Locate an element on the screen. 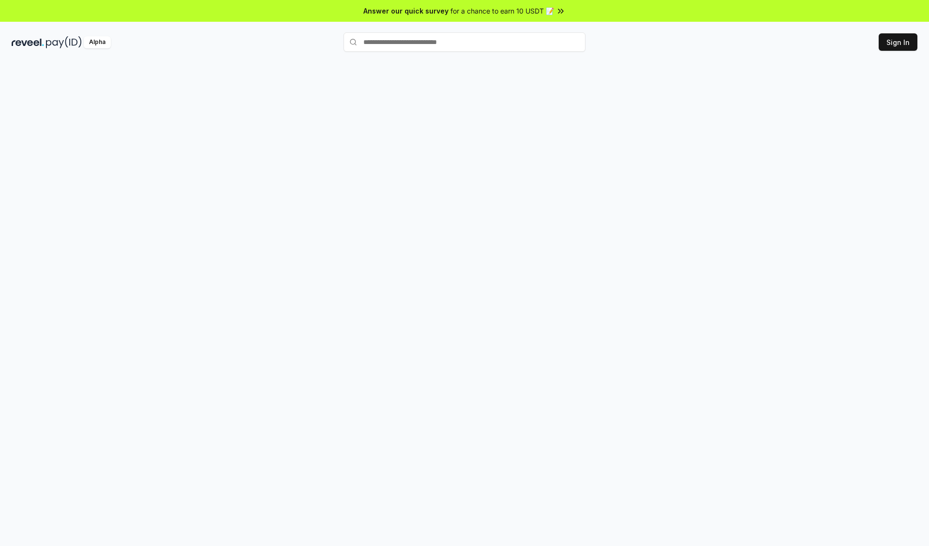  button: Sign In is located at coordinates (898, 42).